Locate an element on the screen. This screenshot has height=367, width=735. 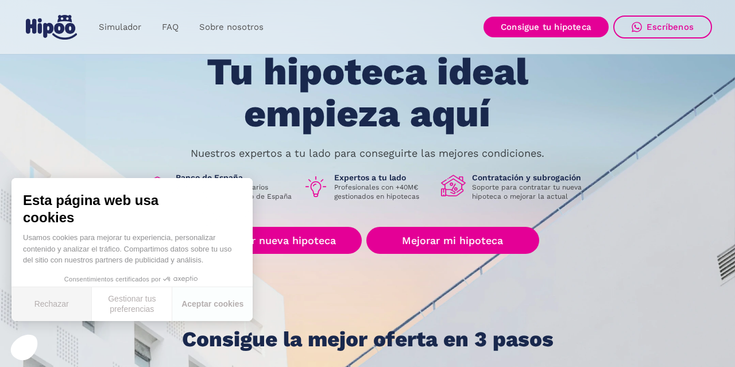
div: Escríbenos is located at coordinates (670, 27).